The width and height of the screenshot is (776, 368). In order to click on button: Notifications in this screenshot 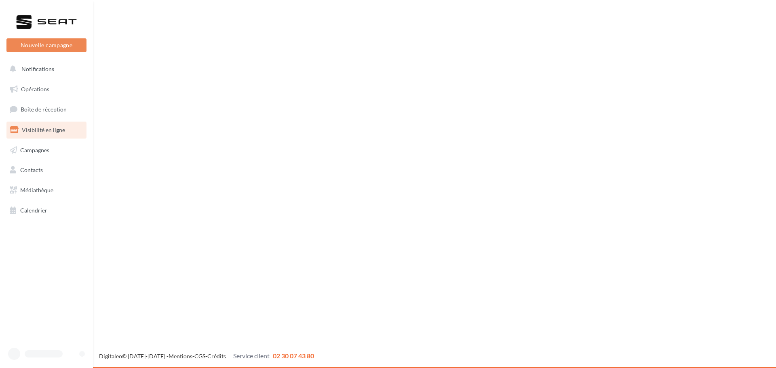, I will do `click(45, 69)`.